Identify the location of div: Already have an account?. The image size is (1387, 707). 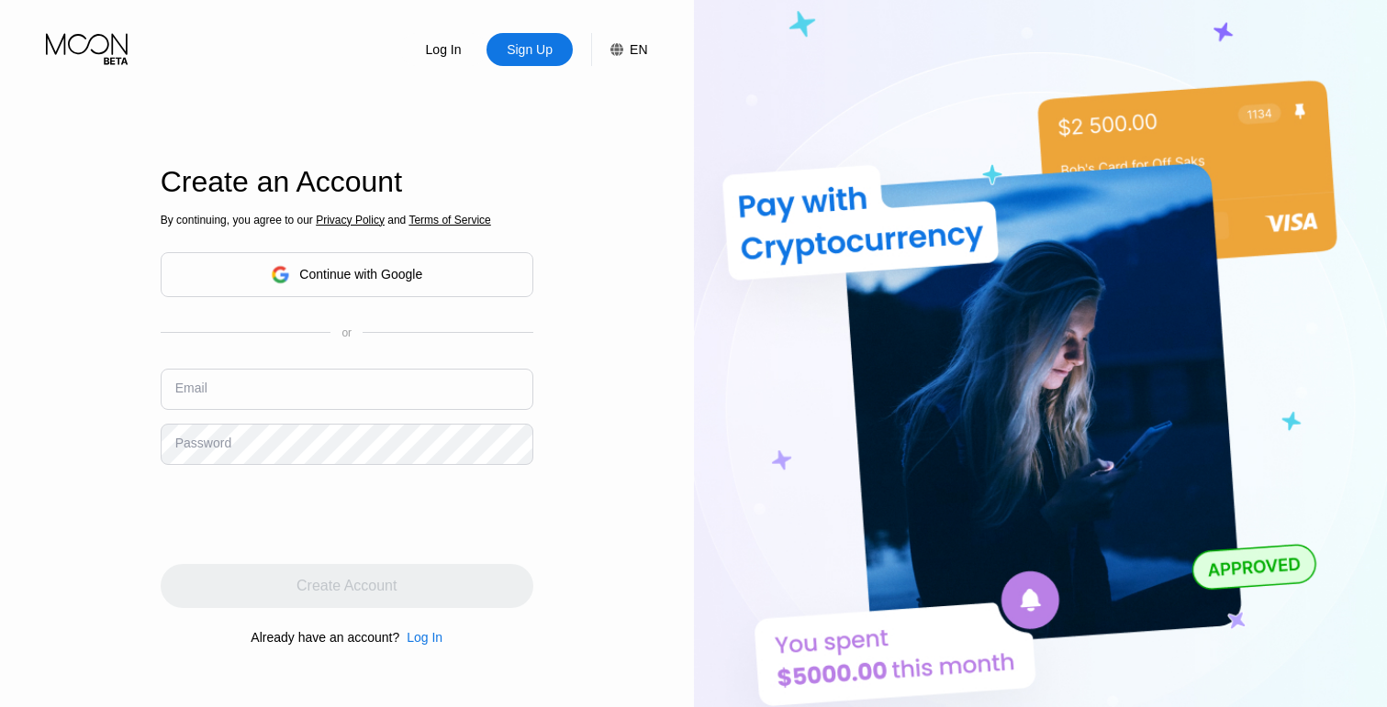
(325, 638).